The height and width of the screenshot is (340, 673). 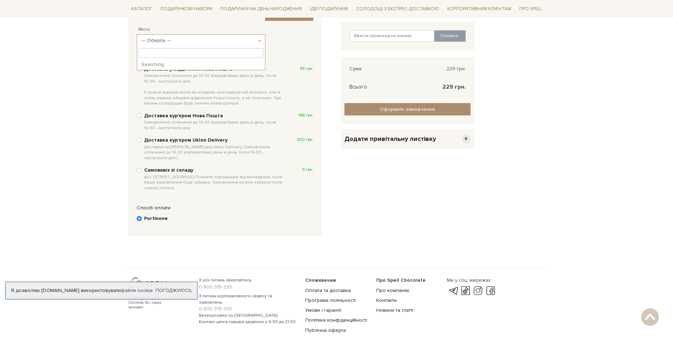 I want to click on a: Солодощі з експрес-доставкою, so click(x=398, y=9).